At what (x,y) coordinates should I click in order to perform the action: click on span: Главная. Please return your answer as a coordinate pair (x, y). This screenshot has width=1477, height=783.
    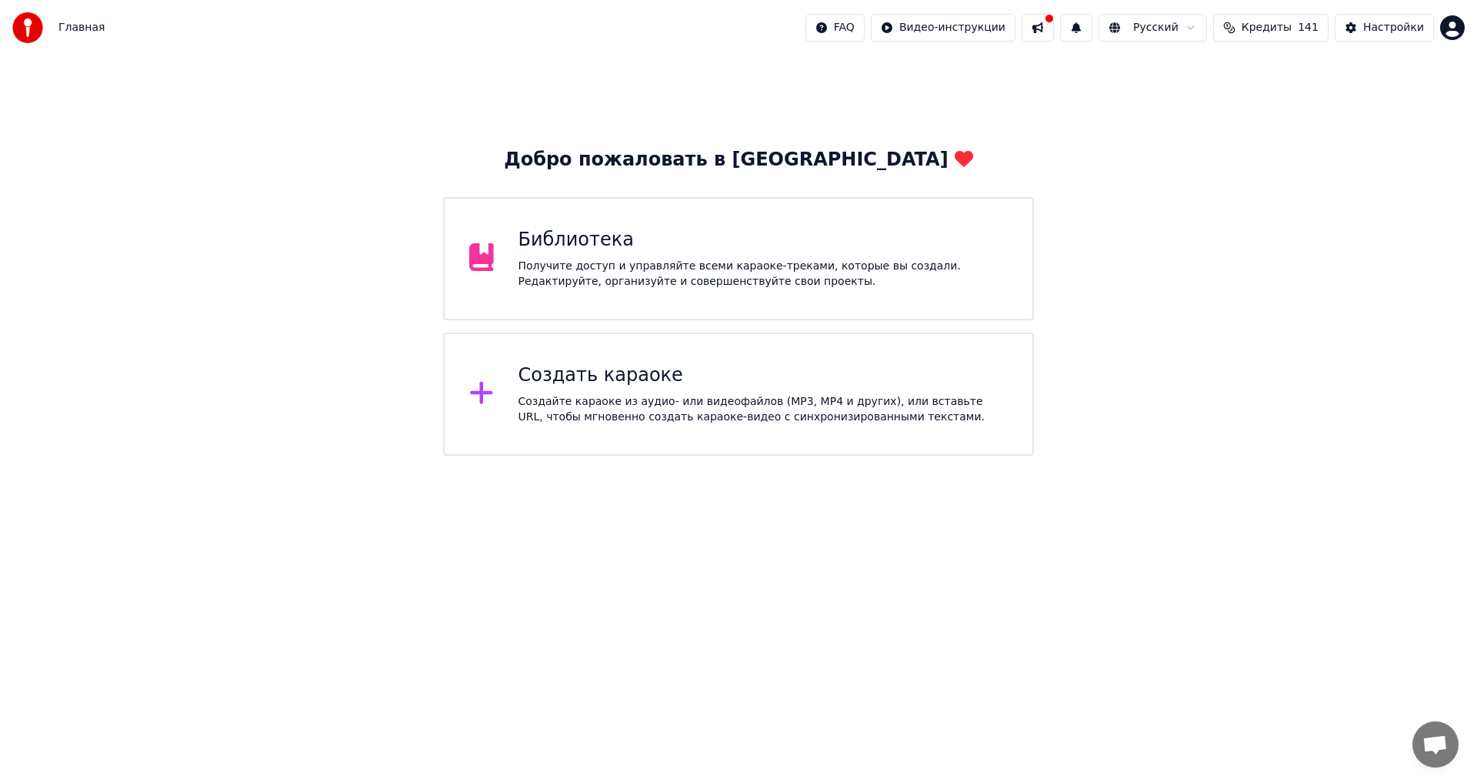
    Looking at the image, I should click on (82, 28).